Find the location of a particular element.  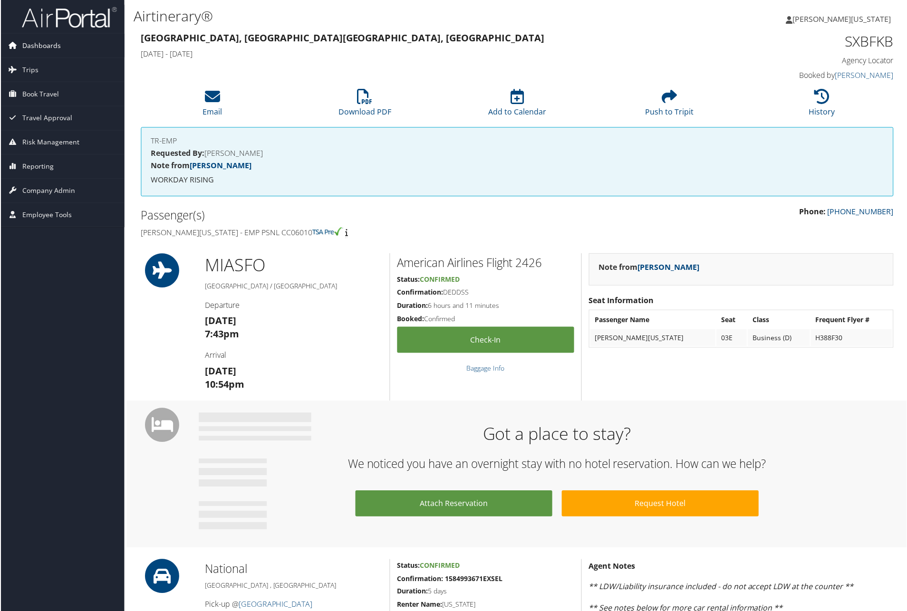

h4: TR-EMP is located at coordinates (517, 141).